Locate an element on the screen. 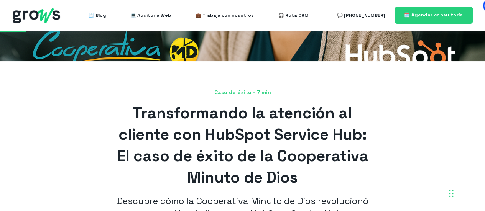 This screenshot has width=485, height=211. div: Widget de chat is located at coordinates (466, 193).